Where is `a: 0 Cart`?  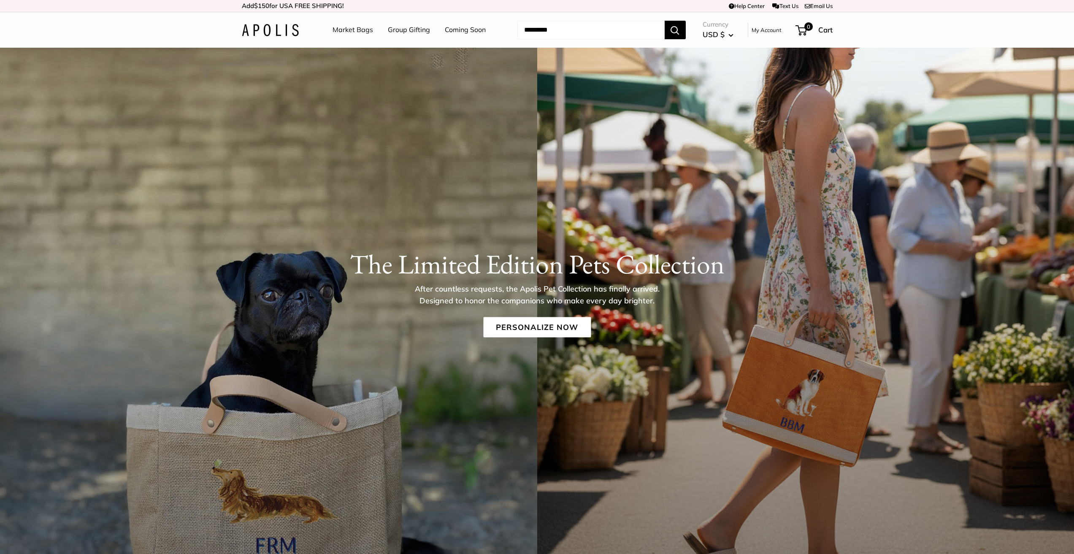
a: 0 Cart is located at coordinates (815, 30).